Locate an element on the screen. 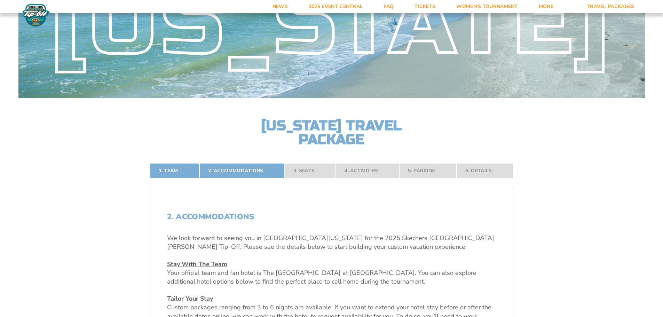 This screenshot has height=317, width=663. u: Stay With The Team is located at coordinates (197, 264).